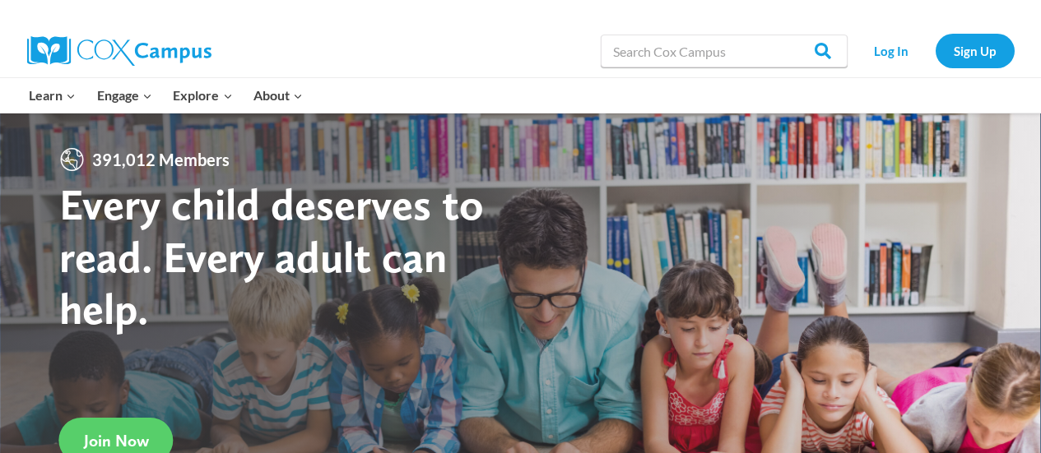  Describe the element at coordinates (160, 160) in the screenshot. I see `span: 391,012 Members` at that location.